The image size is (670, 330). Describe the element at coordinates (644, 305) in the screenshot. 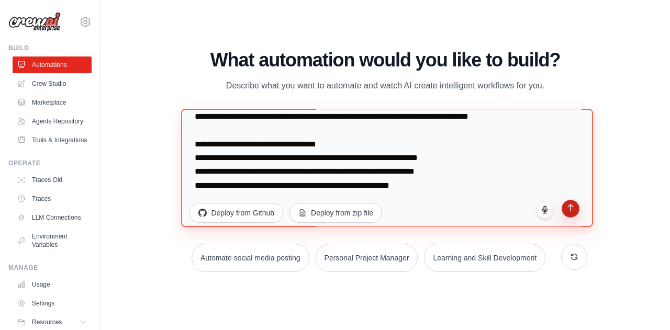

I see `div: Chat Widget` at that location.